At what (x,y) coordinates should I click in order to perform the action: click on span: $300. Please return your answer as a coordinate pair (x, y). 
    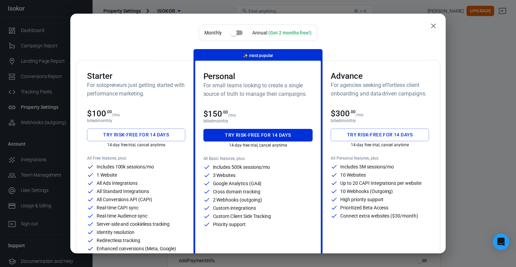
    Looking at the image, I should click on (343, 114).